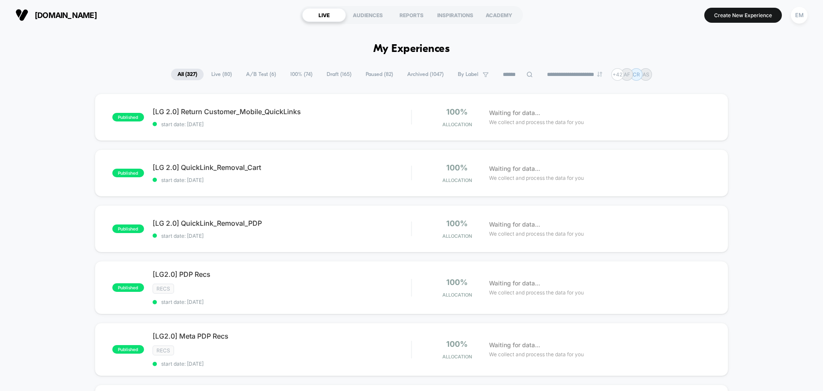 This screenshot has height=391, width=823. I want to click on span: Live ( 80 ), so click(222, 74).